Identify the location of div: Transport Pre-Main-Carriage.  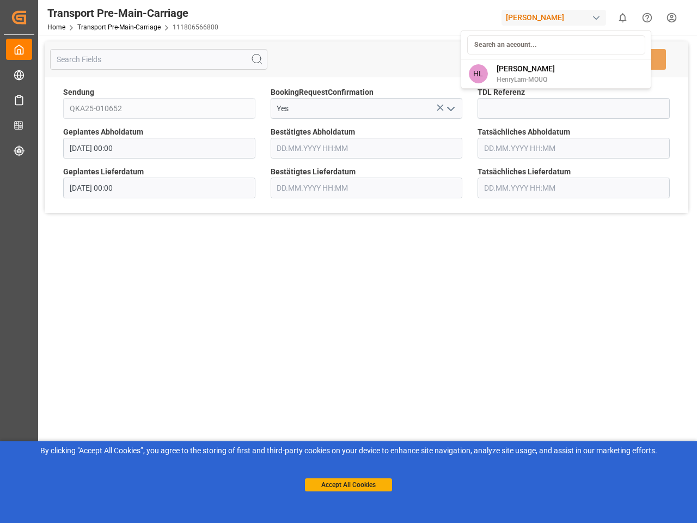
(133, 13).